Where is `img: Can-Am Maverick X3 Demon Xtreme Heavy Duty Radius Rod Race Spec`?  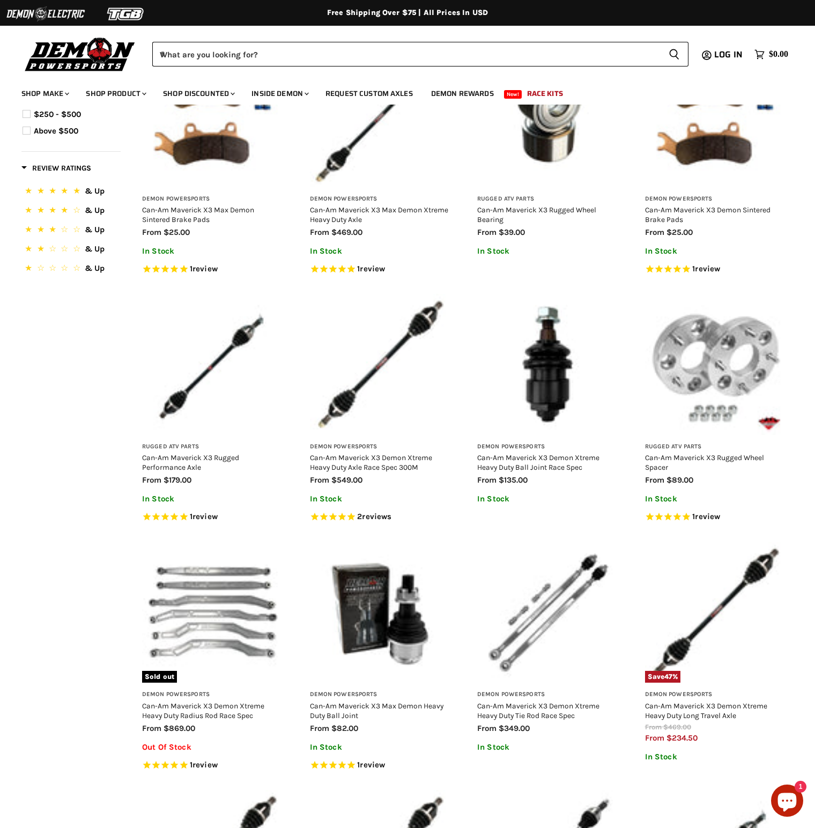
img: Can-Am Maverick X3 Demon Xtreme Heavy Duty Radius Rod Race Spec is located at coordinates (212, 612).